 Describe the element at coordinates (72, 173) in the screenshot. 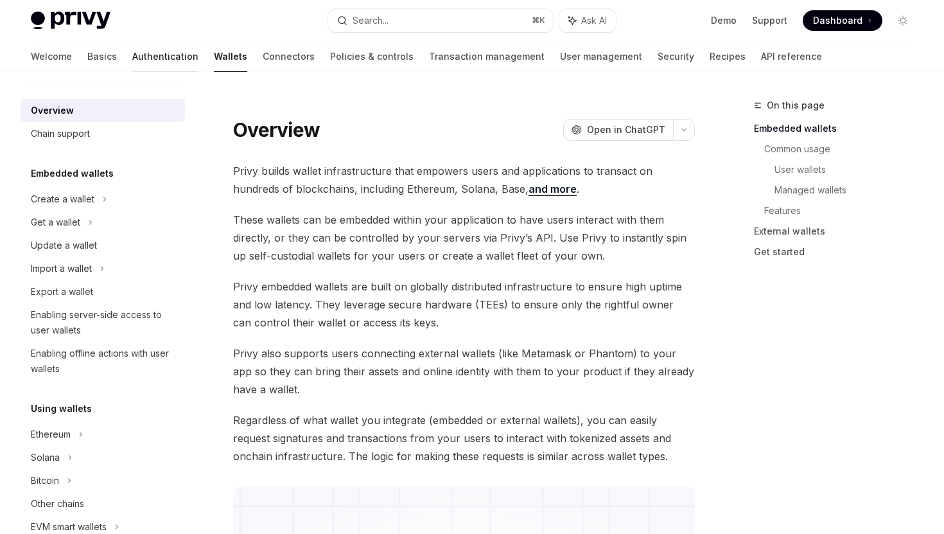

I see `h5: Embedded wallets` at that location.